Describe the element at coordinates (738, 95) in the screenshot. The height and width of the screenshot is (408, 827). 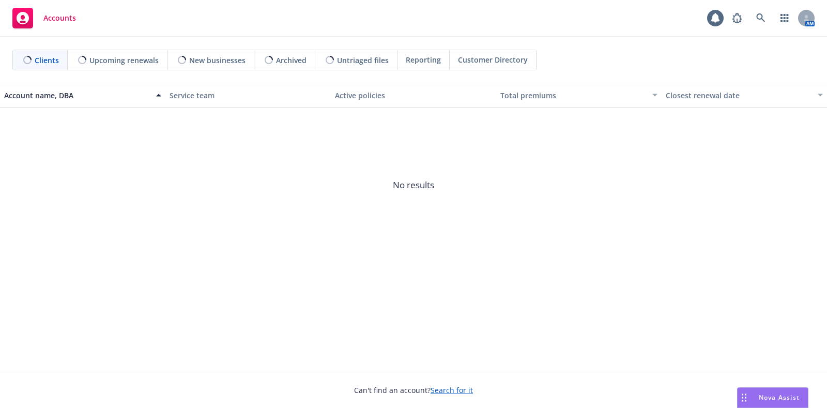
I see `div: Closest renewal date` at that location.